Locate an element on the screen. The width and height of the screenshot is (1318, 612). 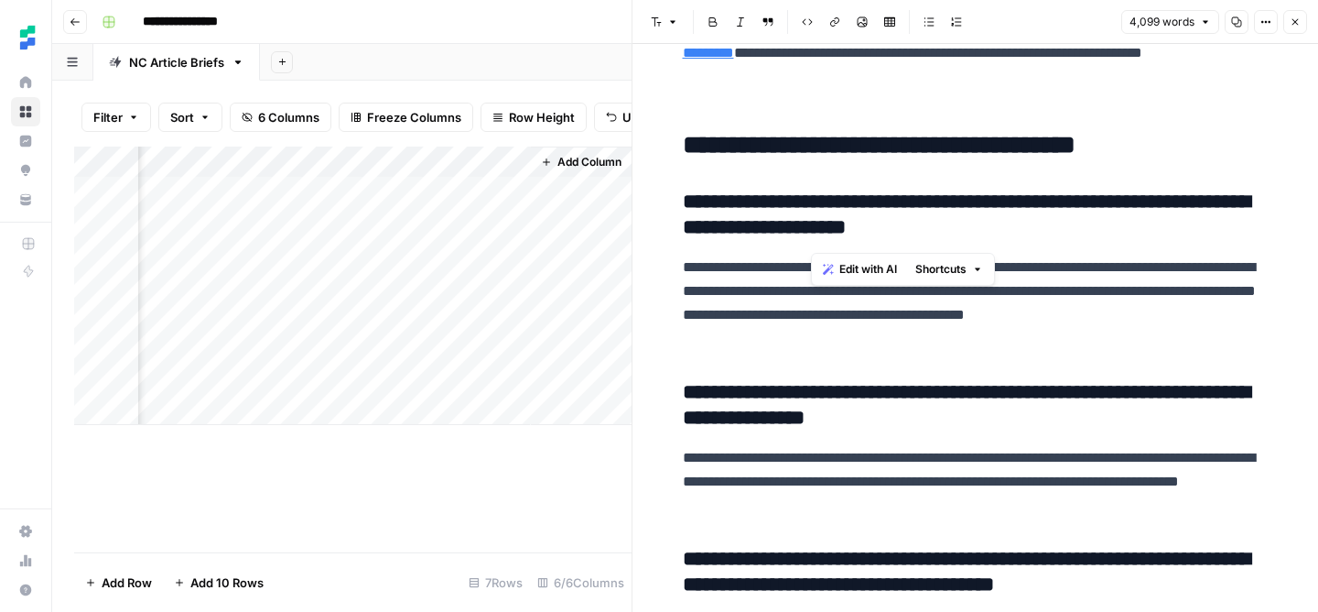
a: Insights is located at coordinates (26, 141).